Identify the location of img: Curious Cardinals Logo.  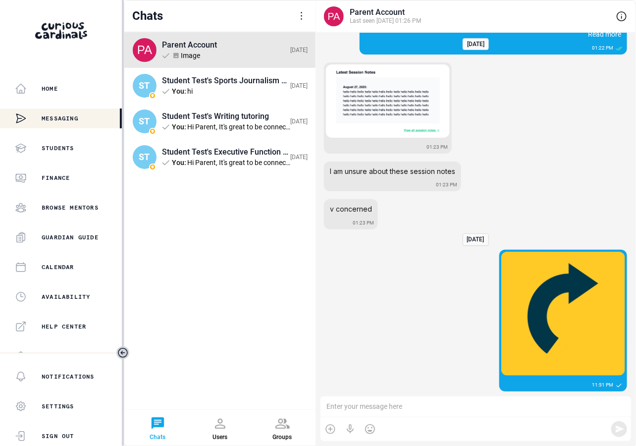
(61, 31).